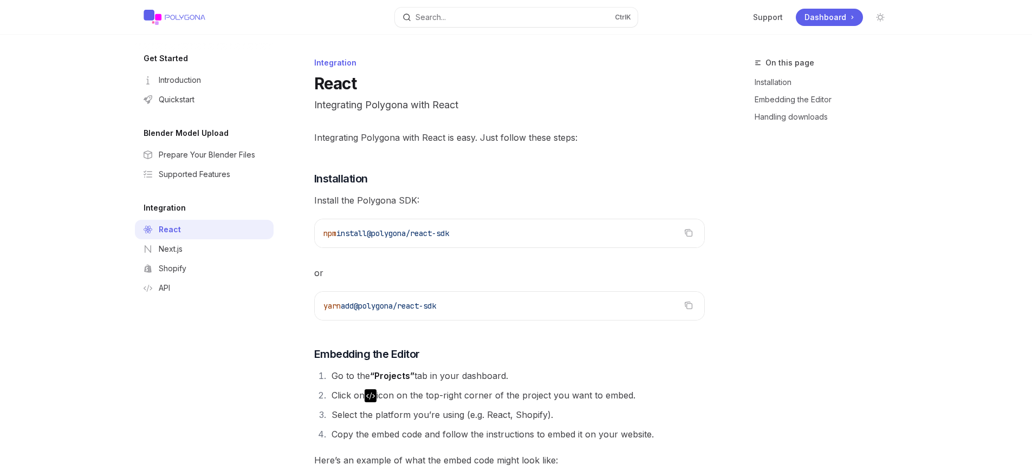  Describe the element at coordinates (204, 80) in the screenshot. I see `a: Introduction` at that location.